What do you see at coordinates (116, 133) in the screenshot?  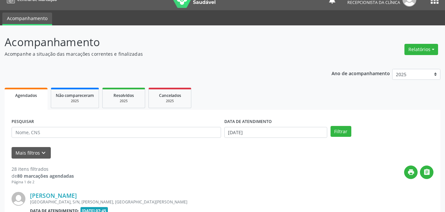 I see `input: Nome, CNS` at bounding box center [116, 133].